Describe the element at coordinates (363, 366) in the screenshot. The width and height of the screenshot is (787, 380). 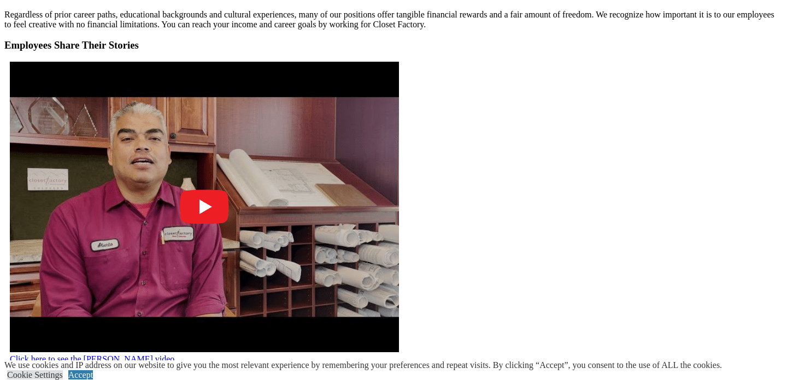
I see `div: We use cookies and IP address on our website to give you the most relevant experience by remember...` at that location.